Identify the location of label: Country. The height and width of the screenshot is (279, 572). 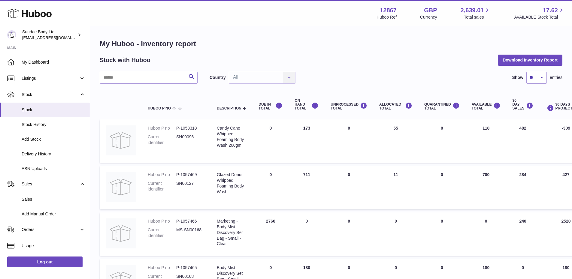
(218, 77).